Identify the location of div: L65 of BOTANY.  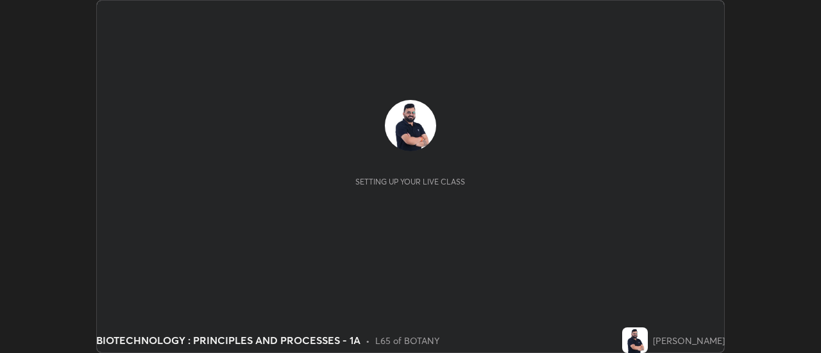
(407, 340).